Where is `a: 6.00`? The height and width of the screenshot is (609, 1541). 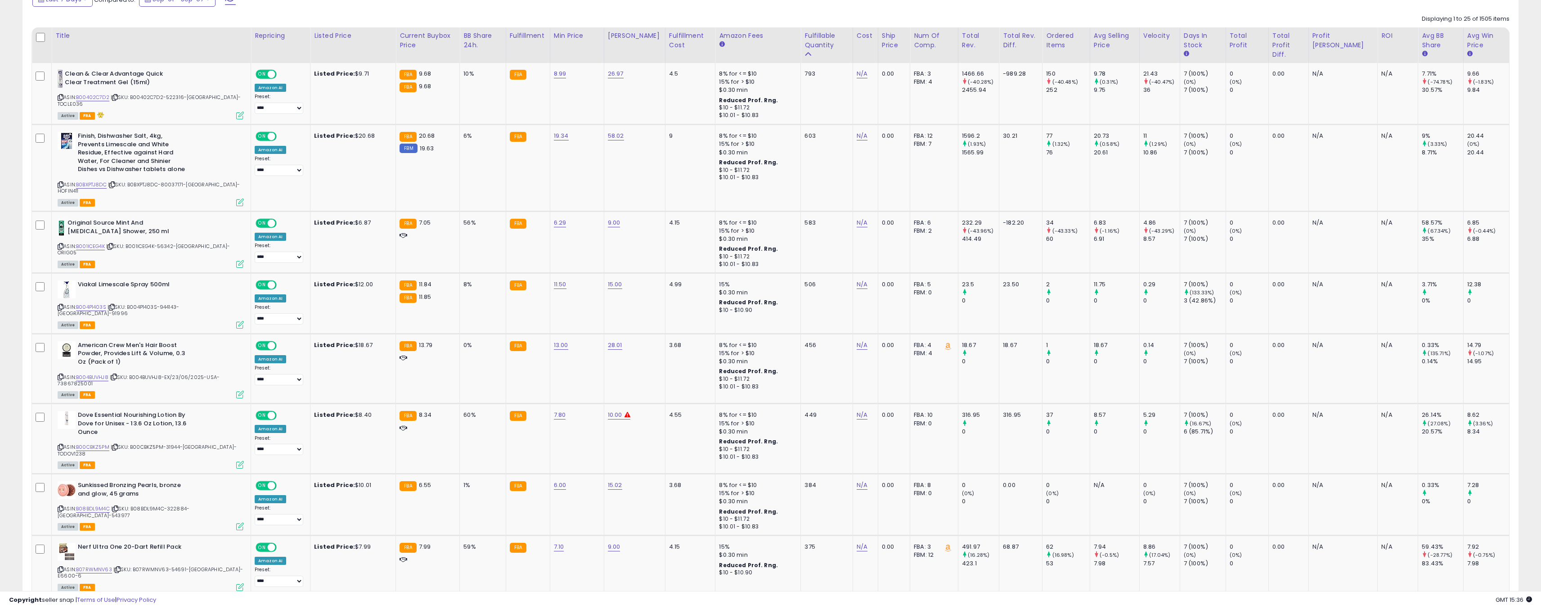 a: 6.00 is located at coordinates (560, 485).